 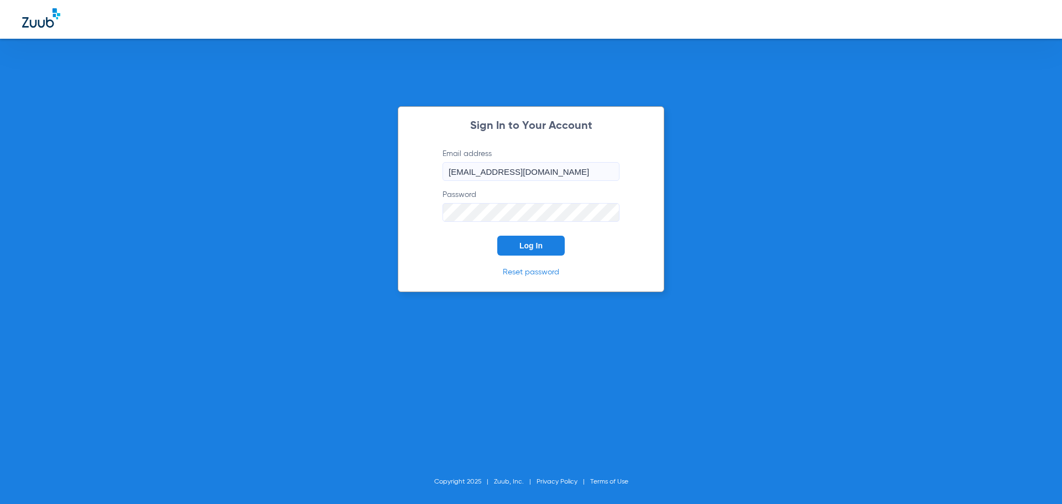 I want to click on img: Zuub Logo, so click(x=41, y=18).